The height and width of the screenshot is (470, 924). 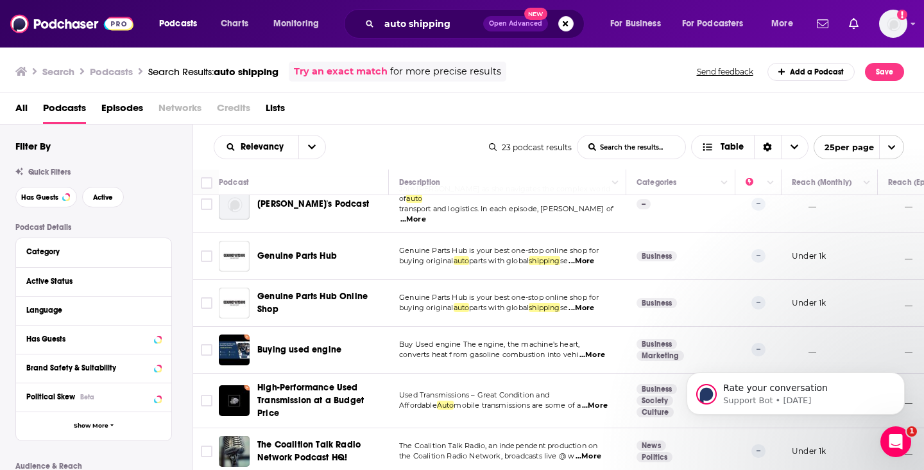 What do you see at coordinates (234, 303) in the screenshot?
I see `img: Genuine Parts Hub Online Shop` at bounding box center [234, 303].